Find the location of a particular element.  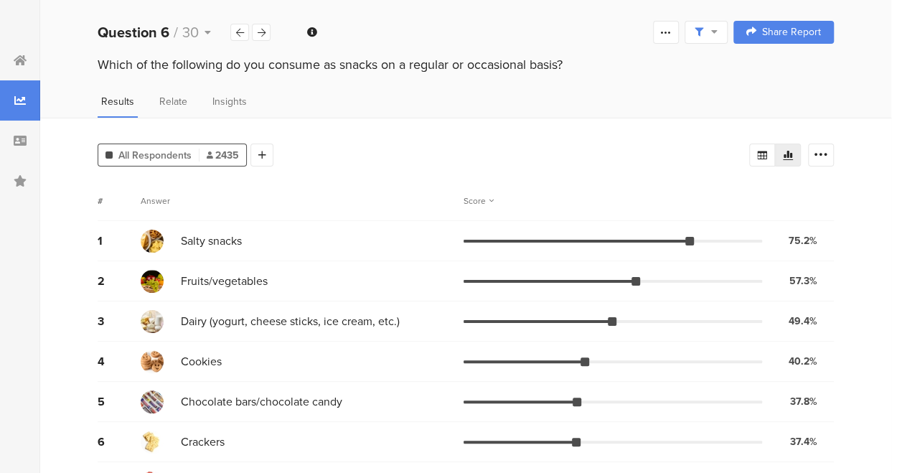

span: All Respondents is located at coordinates (155, 155).